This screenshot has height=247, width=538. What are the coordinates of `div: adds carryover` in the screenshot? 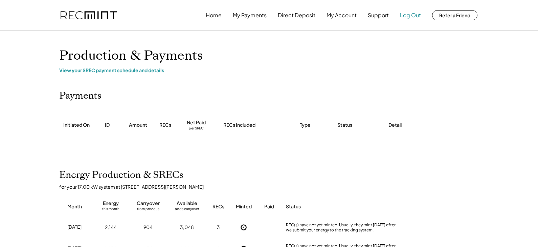 It's located at (187, 210).